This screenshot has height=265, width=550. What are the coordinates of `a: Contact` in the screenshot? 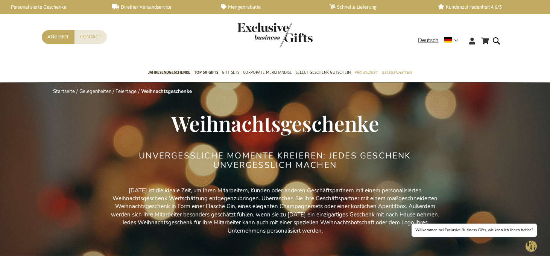 It's located at (91, 37).